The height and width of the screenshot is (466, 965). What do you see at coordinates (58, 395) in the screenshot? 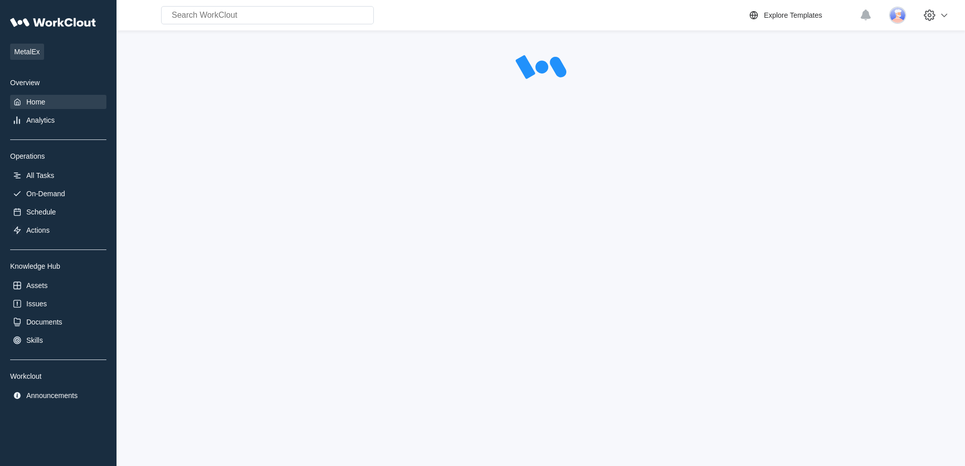
I see `a: Announcements` at bounding box center [58, 395].